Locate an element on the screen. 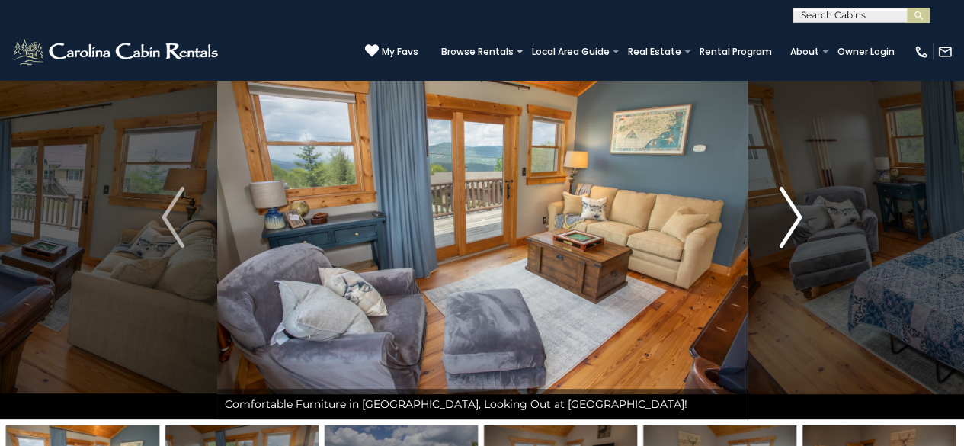 This screenshot has height=446, width=964. a: Rental Program is located at coordinates (736, 52).